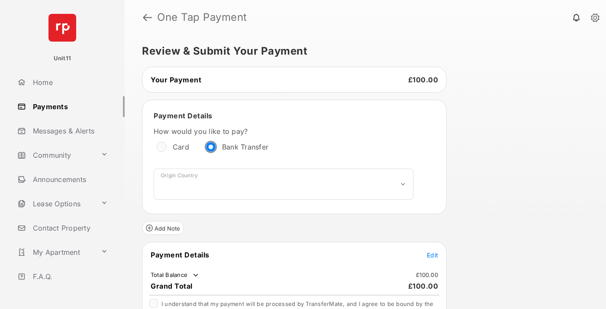 The width and height of the screenshot is (606, 309). Describe the element at coordinates (362, 51) in the screenshot. I see `h5: Review & Submit Your Payment` at that location.